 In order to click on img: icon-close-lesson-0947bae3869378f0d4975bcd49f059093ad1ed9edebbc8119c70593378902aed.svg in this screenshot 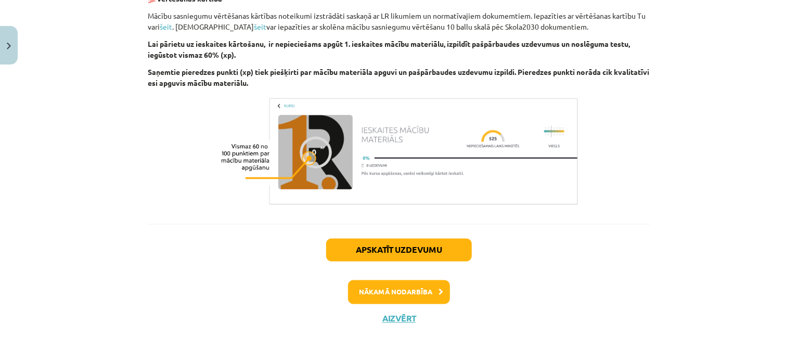, I will do `click(9, 46)`.